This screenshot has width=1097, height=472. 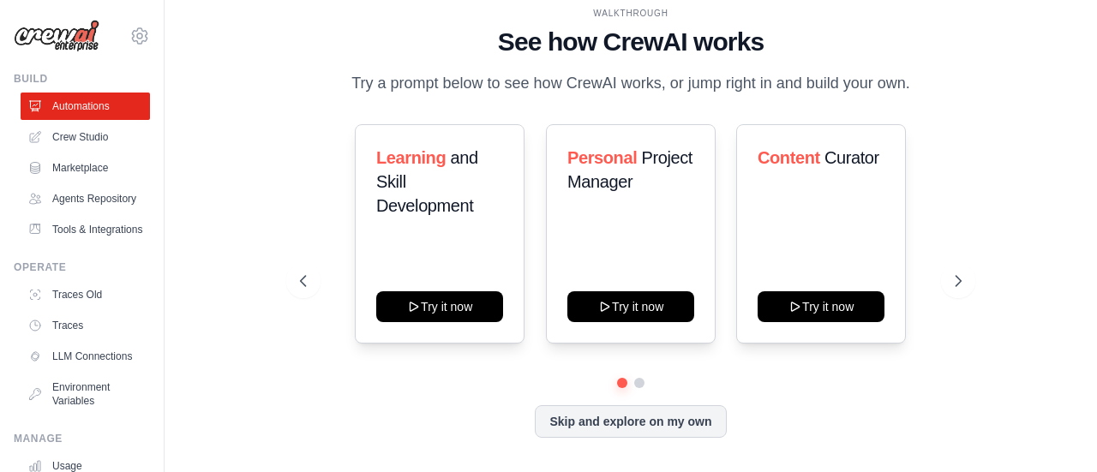 What do you see at coordinates (85, 230) in the screenshot?
I see `a: Tools & Integrations` at bounding box center [85, 230].